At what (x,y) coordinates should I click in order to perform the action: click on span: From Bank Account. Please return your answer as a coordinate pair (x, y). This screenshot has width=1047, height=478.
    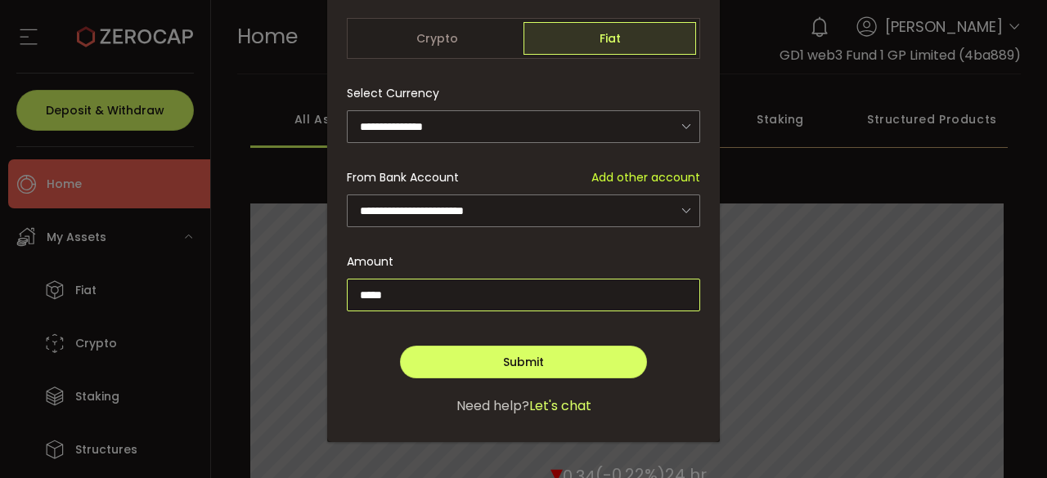
    Looking at the image, I should click on (402, 177).